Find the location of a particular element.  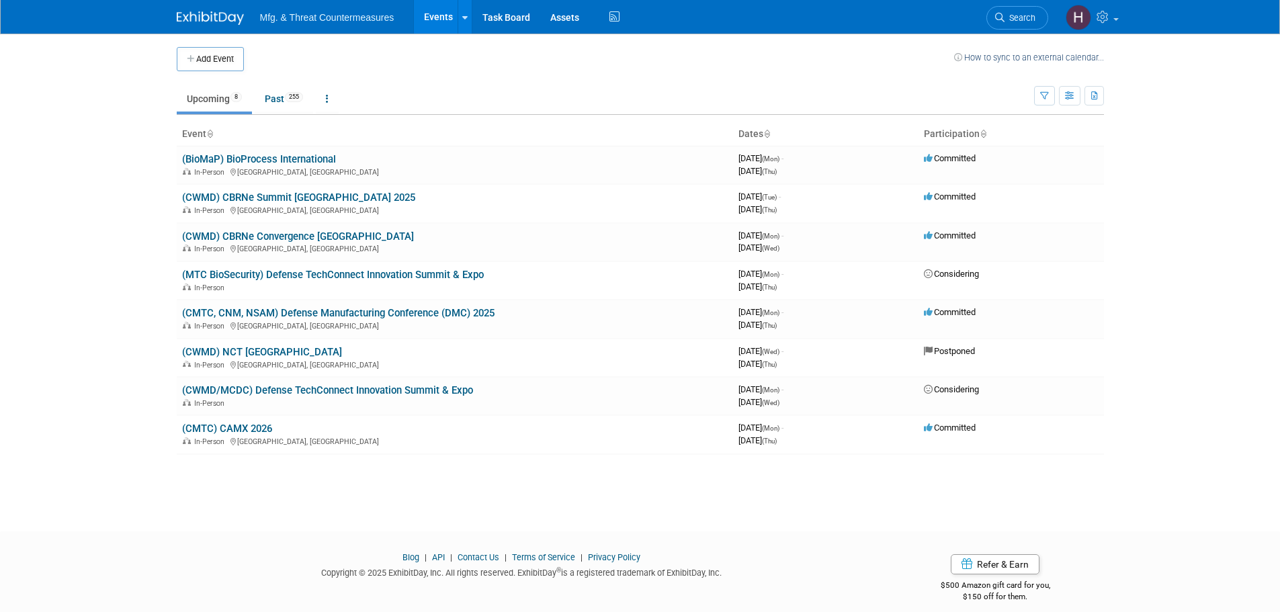

button: Add Event is located at coordinates (210, 59).